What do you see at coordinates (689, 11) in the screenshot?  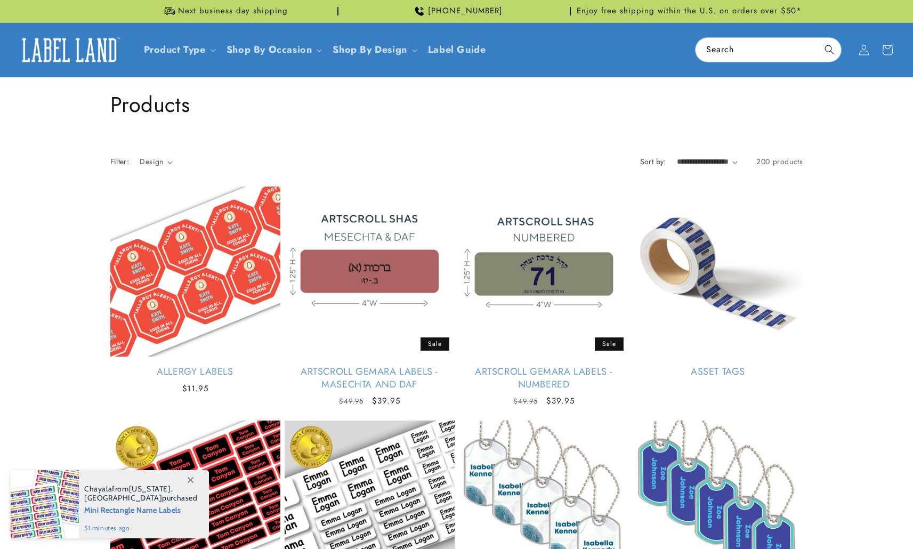 I see `span: Enjoy free shipping within the U.S. on orders over $50*` at bounding box center [689, 11].